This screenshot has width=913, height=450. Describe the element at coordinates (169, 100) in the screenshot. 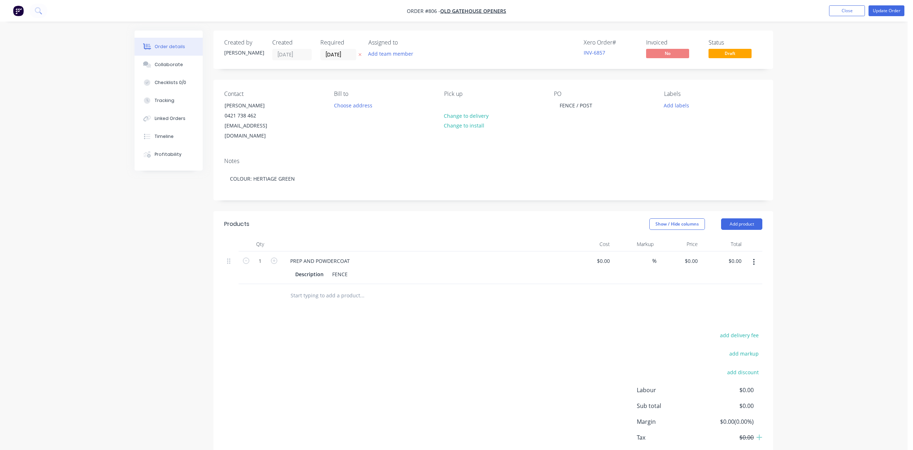

I see `button: Tracking` at that location.